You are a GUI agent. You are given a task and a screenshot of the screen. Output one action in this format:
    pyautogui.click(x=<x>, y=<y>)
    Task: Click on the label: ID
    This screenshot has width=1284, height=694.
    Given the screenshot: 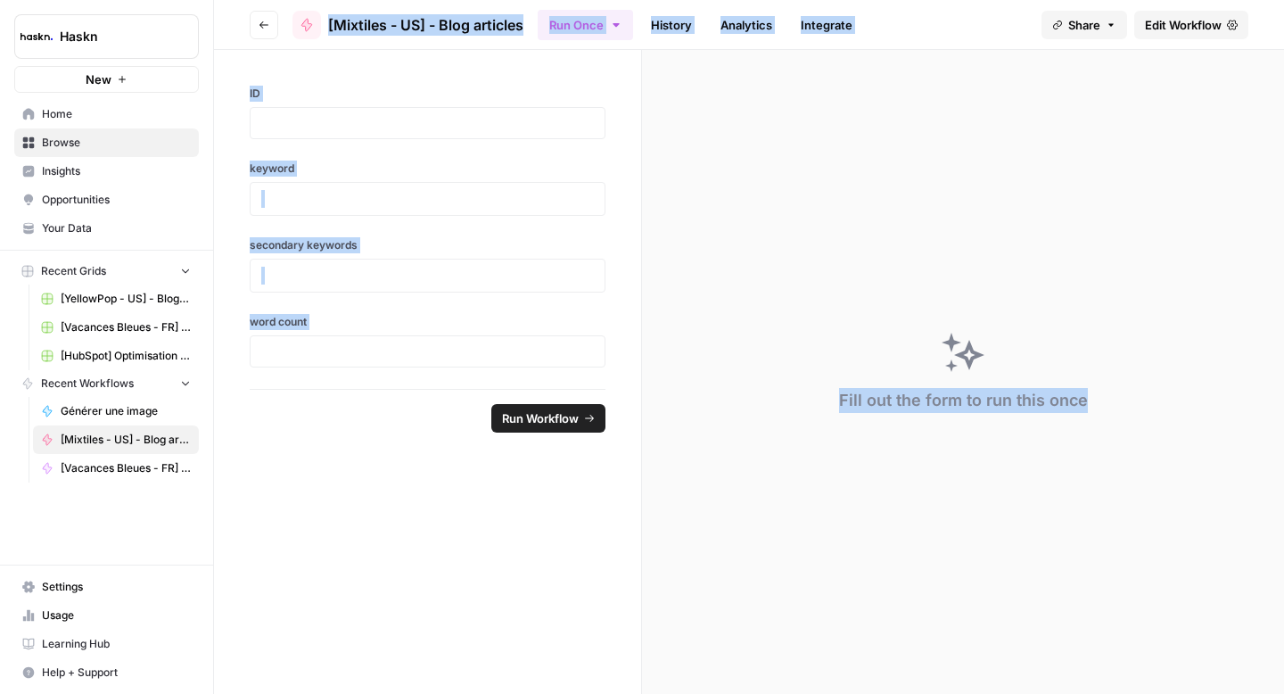 What is the action you would take?
    pyautogui.click(x=427, y=94)
    